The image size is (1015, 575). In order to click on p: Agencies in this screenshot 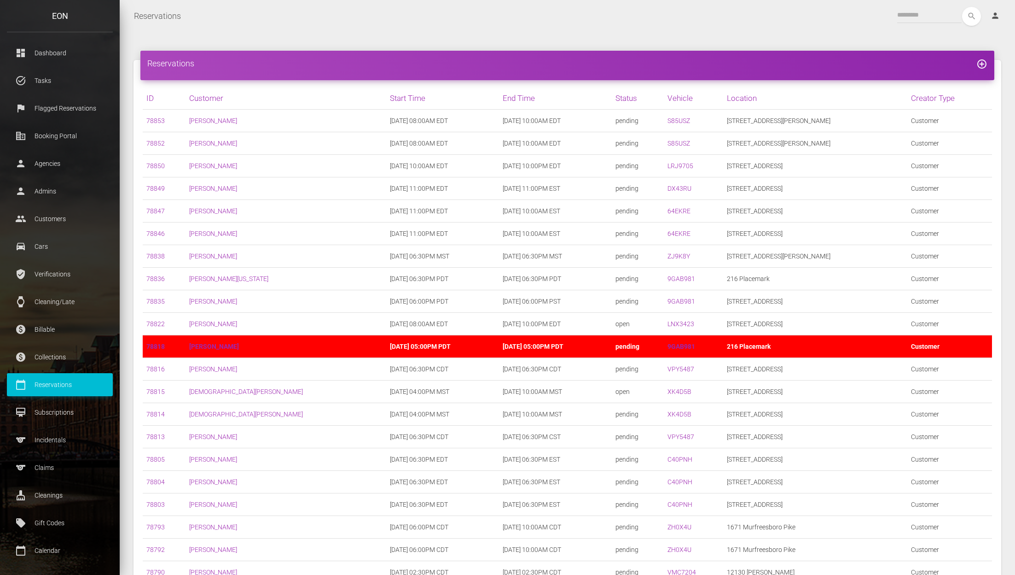, I will do `click(60, 163)`.